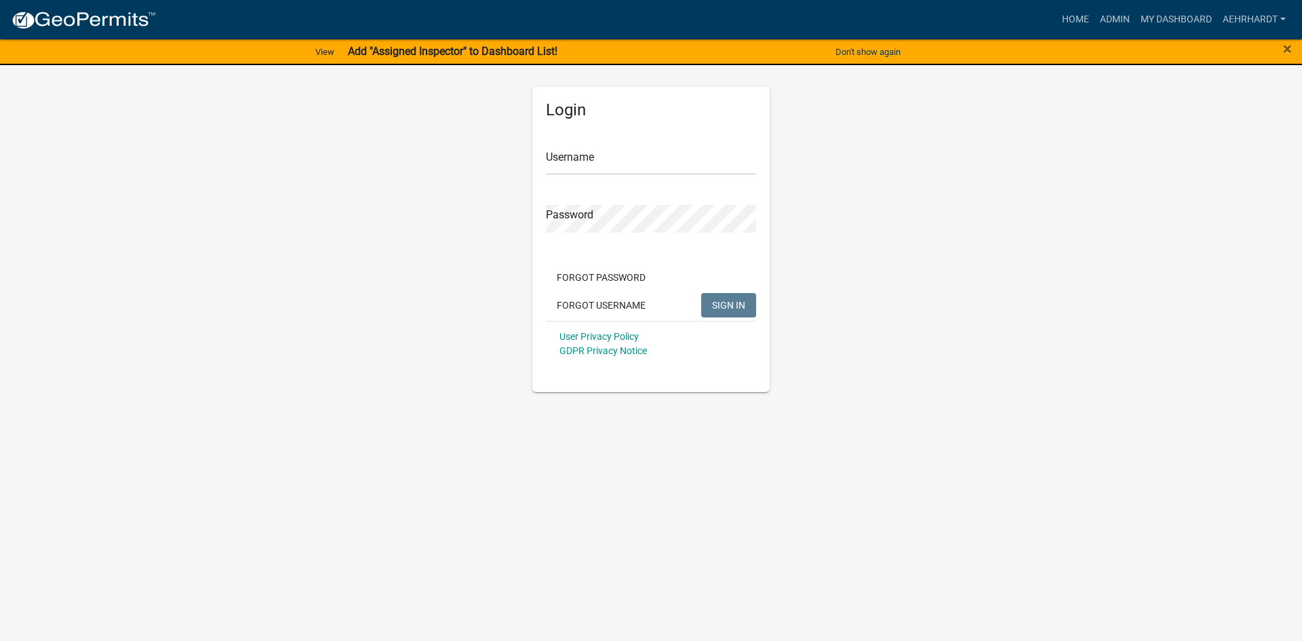 The height and width of the screenshot is (641, 1302). Describe the element at coordinates (728, 305) in the screenshot. I see `button: SIGN IN` at that location.